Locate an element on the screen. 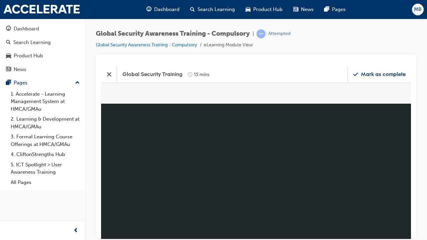  span: Product Hub is located at coordinates (268, 9).